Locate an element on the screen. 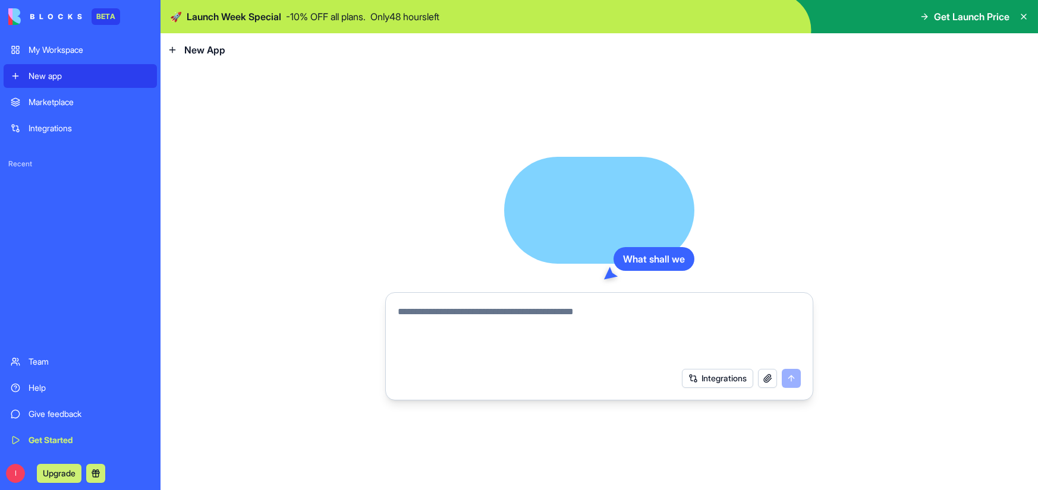 Image resolution: width=1038 pixels, height=490 pixels. span: Launch Week Special is located at coordinates (234, 17).